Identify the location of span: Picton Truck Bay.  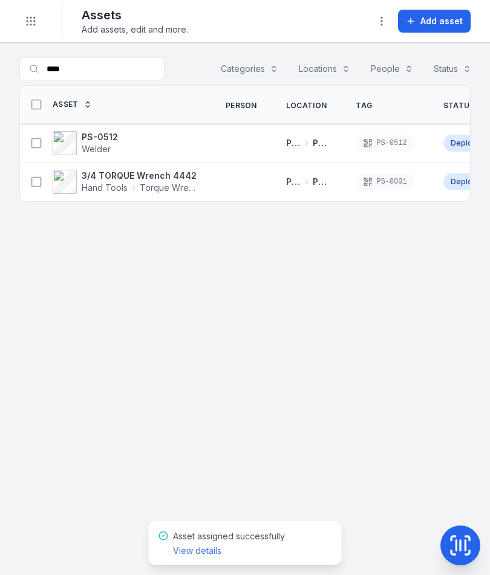
(320, 182).